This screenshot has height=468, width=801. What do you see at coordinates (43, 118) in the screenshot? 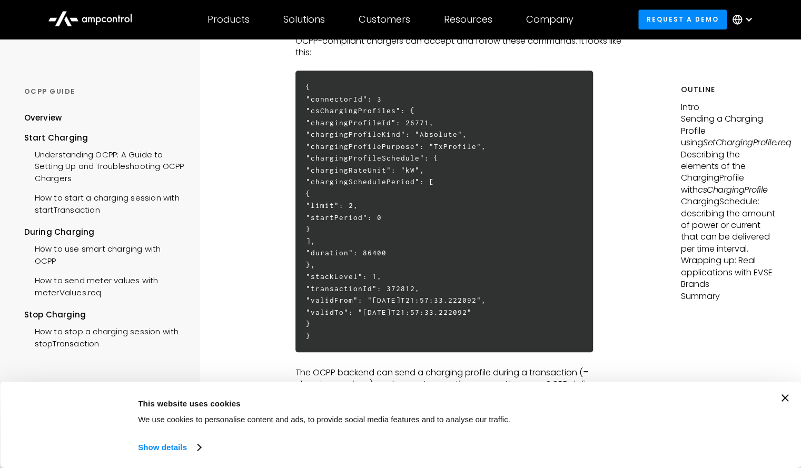
I see `div: Overview` at bounding box center [43, 118].